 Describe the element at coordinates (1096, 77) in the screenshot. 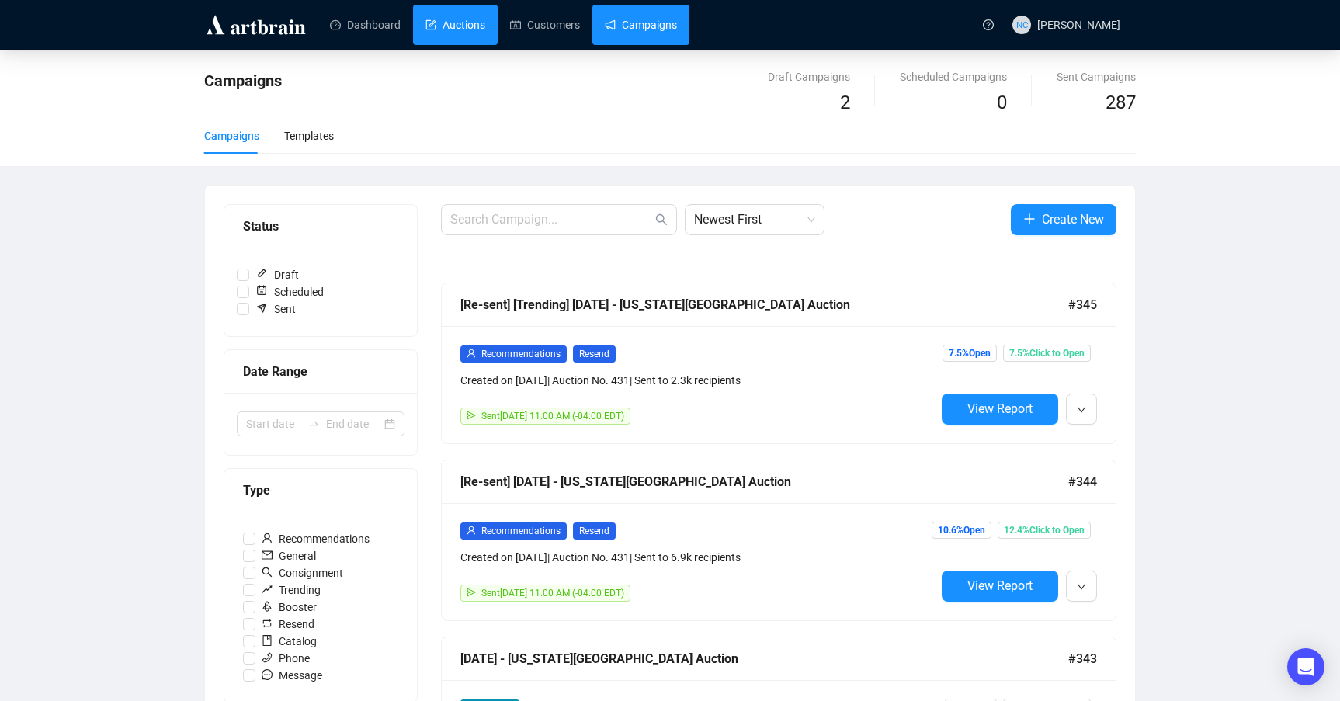

I see `div: Sent Campaigns` at that location.